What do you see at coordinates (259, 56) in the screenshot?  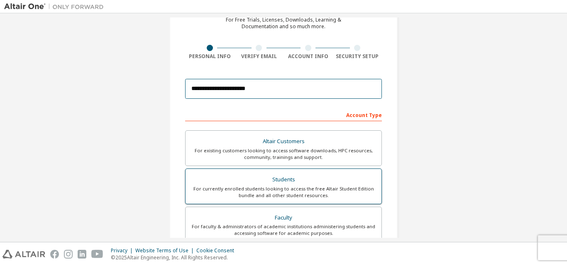 I see `div: Verify Email` at bounding box center [259, 56].